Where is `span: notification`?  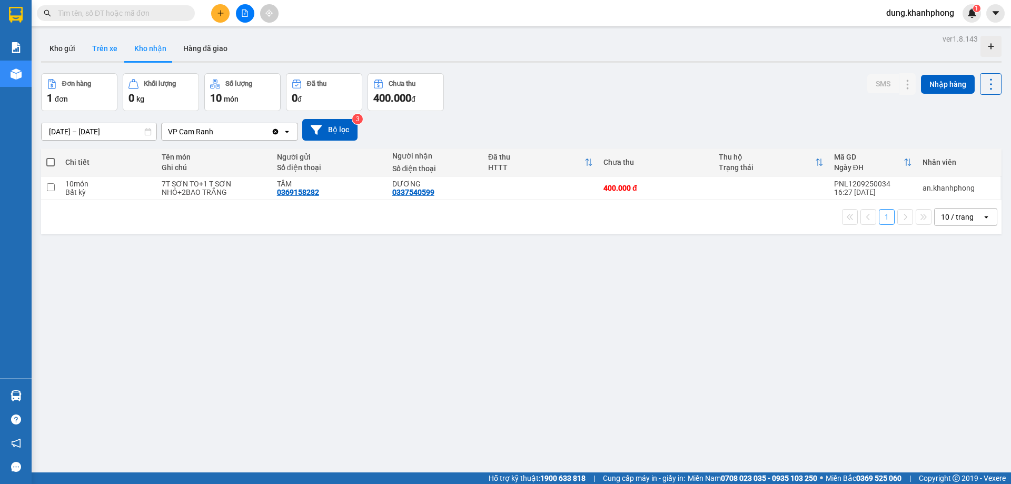 span: notification is located at coordinates (16, 443).